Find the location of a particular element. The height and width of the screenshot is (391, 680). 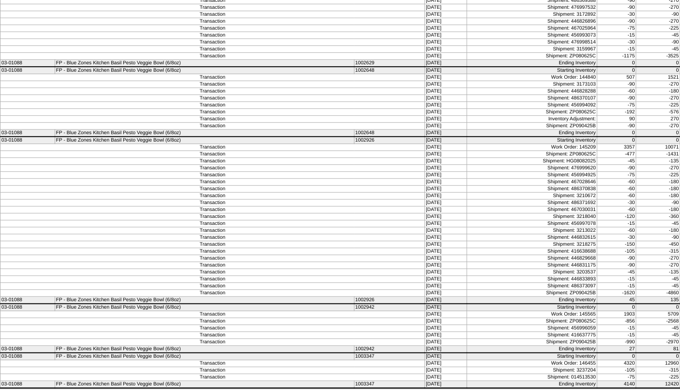

td: Shipment: 486370838 is located at coordinates (531, 189).